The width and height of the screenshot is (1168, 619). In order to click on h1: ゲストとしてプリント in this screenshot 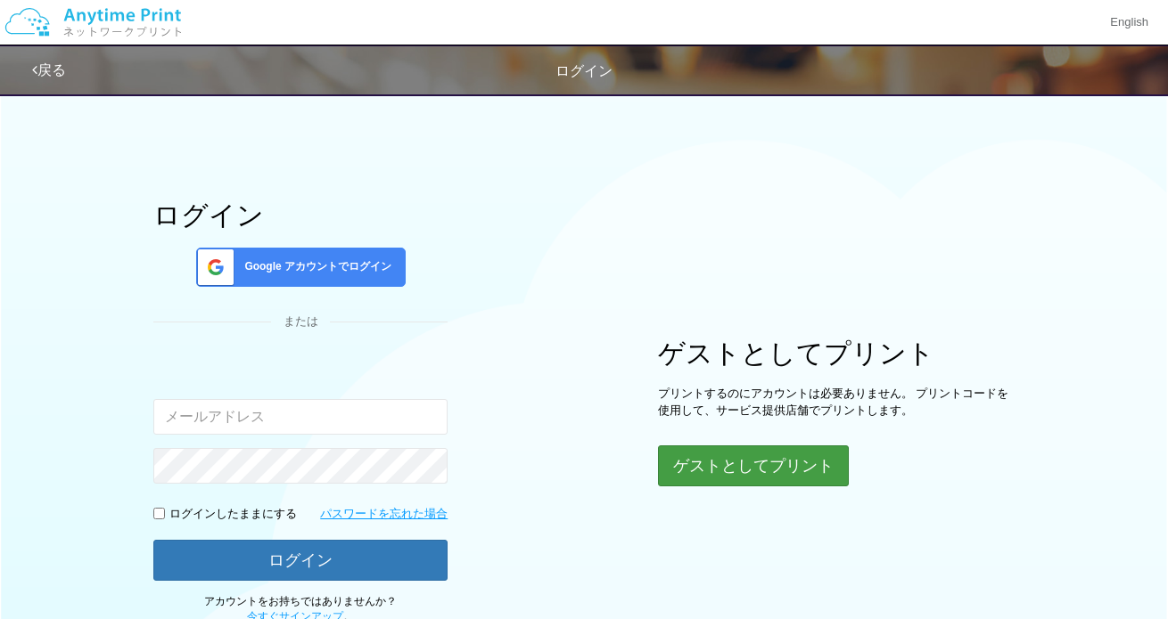, I will do `click(836, 353)`.